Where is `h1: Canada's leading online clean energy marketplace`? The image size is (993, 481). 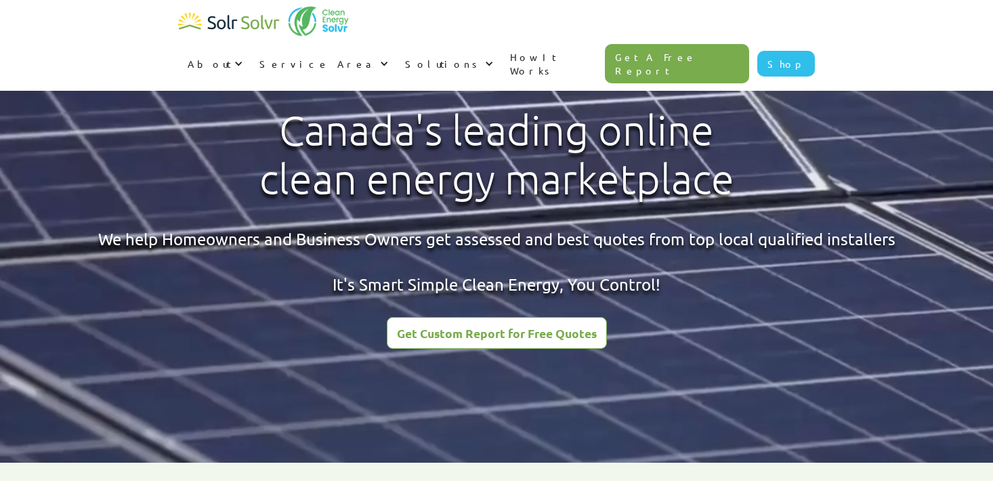 h1: Canada's leading online clean energy marketplace is located at coordinates (496, 155).